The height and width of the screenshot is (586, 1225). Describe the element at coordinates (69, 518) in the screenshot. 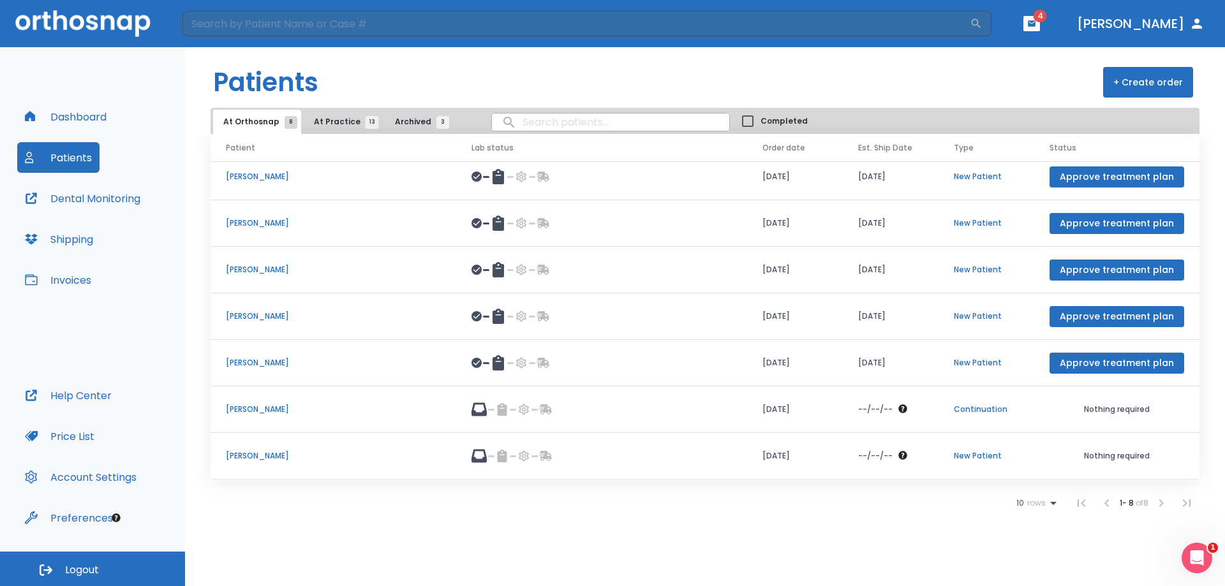

I see `button: Preferences` at that location.